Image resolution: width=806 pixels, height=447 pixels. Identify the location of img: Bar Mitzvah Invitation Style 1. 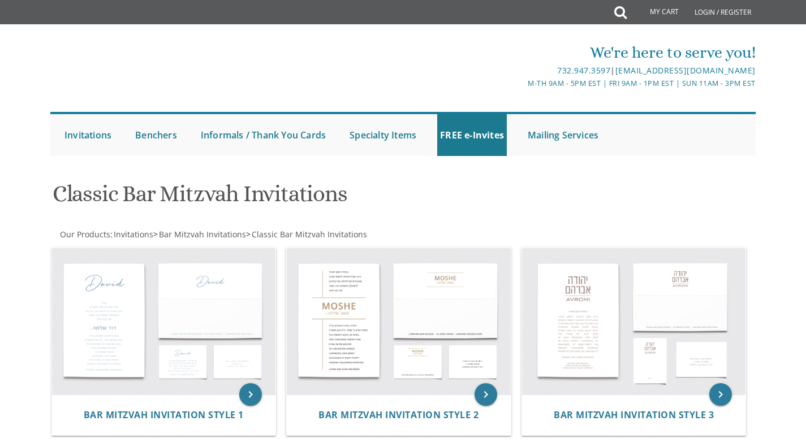
(164, 322).